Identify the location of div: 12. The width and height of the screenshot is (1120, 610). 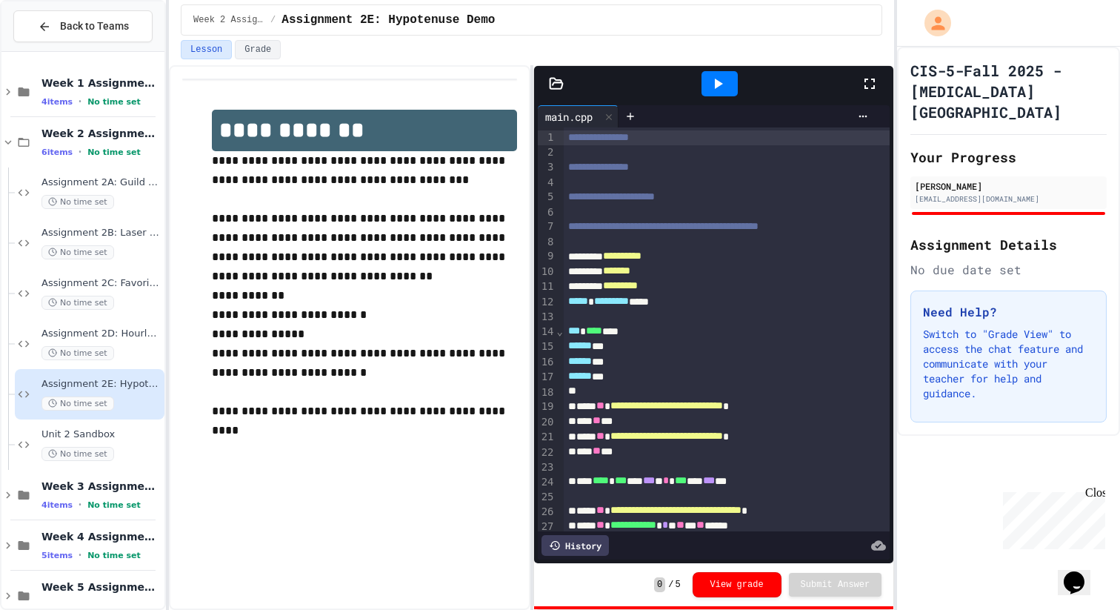
(547, 302).